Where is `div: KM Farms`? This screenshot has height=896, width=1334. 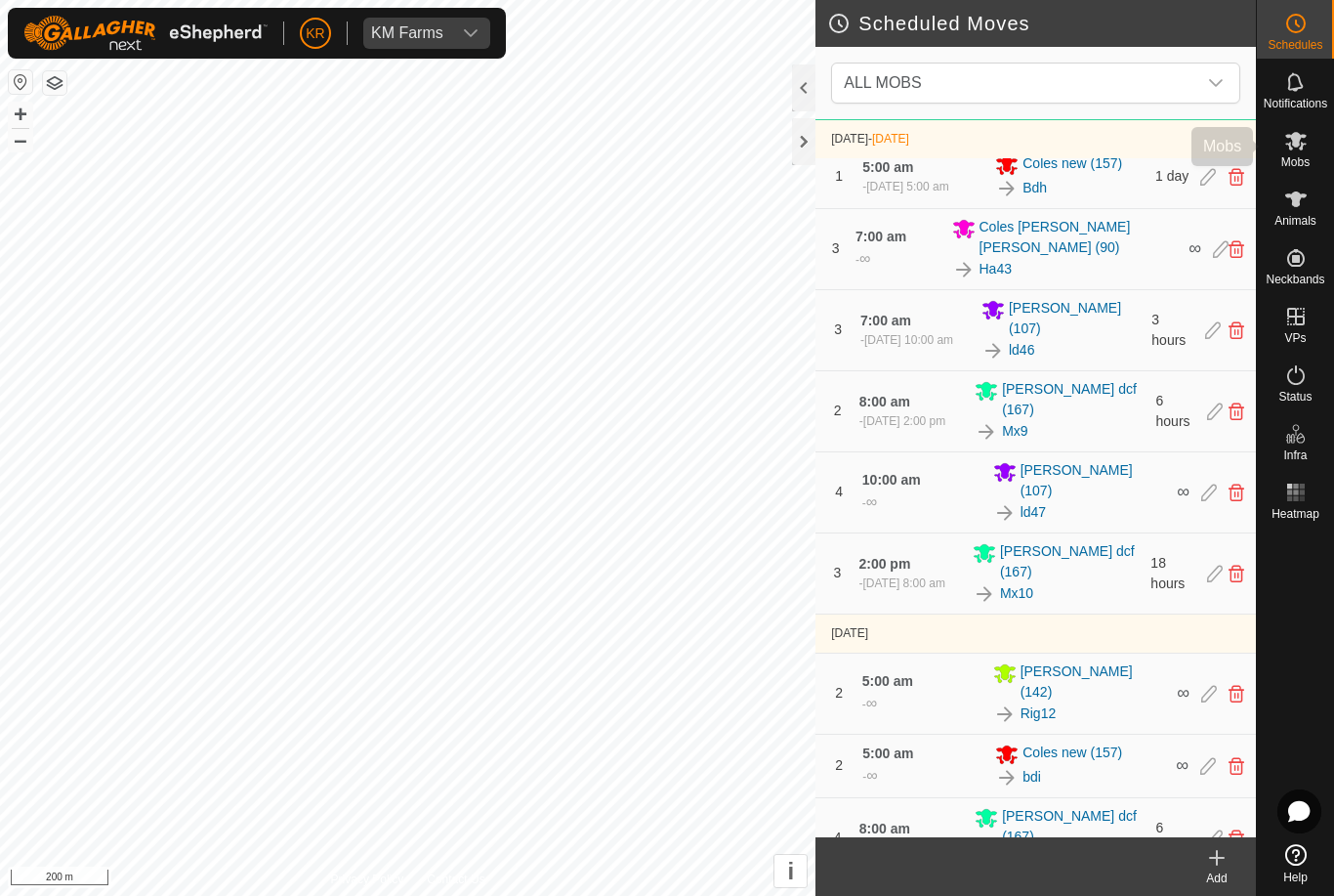
div: KM Farms is located at coordinates (407, 33).